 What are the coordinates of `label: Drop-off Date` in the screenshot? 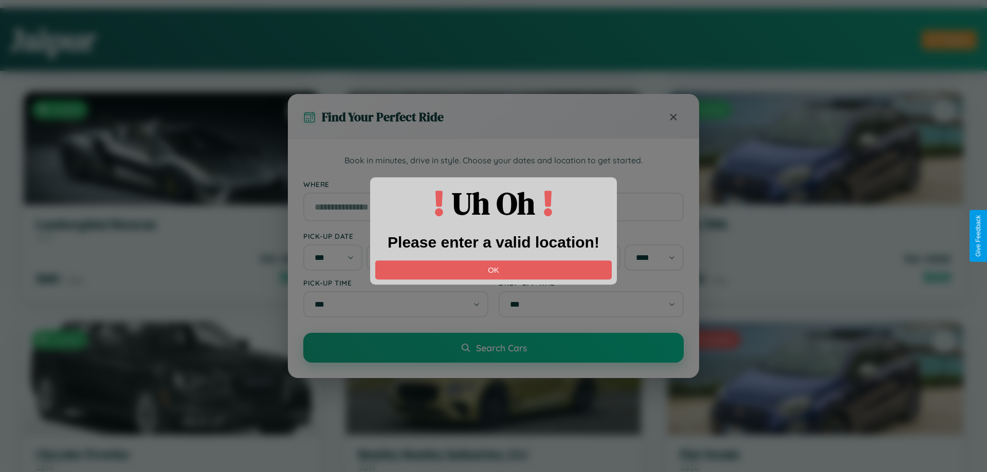 It's located at (591, 236).